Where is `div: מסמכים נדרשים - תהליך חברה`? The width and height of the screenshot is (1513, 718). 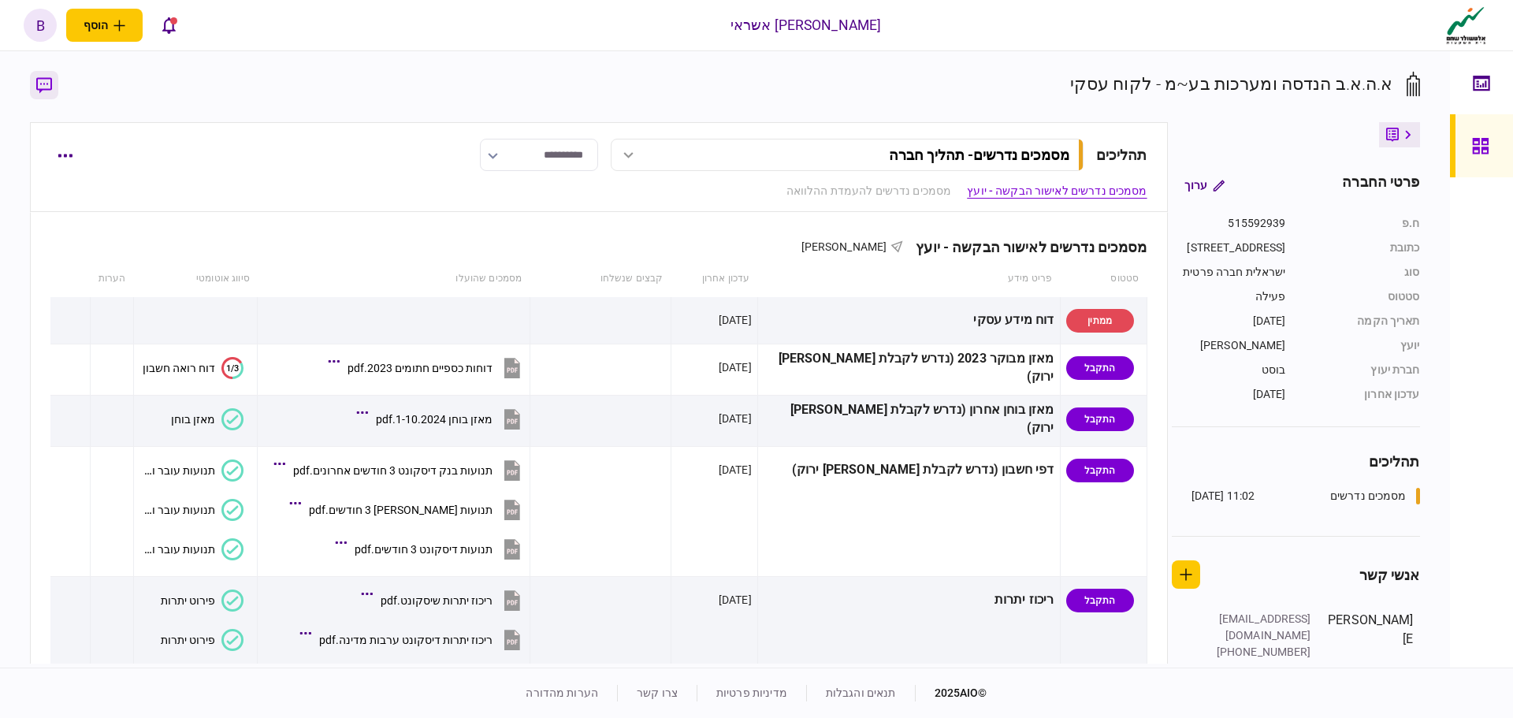
div: מסמכים נדרשים - תהליך חברה is located at coordinates (979, 154).